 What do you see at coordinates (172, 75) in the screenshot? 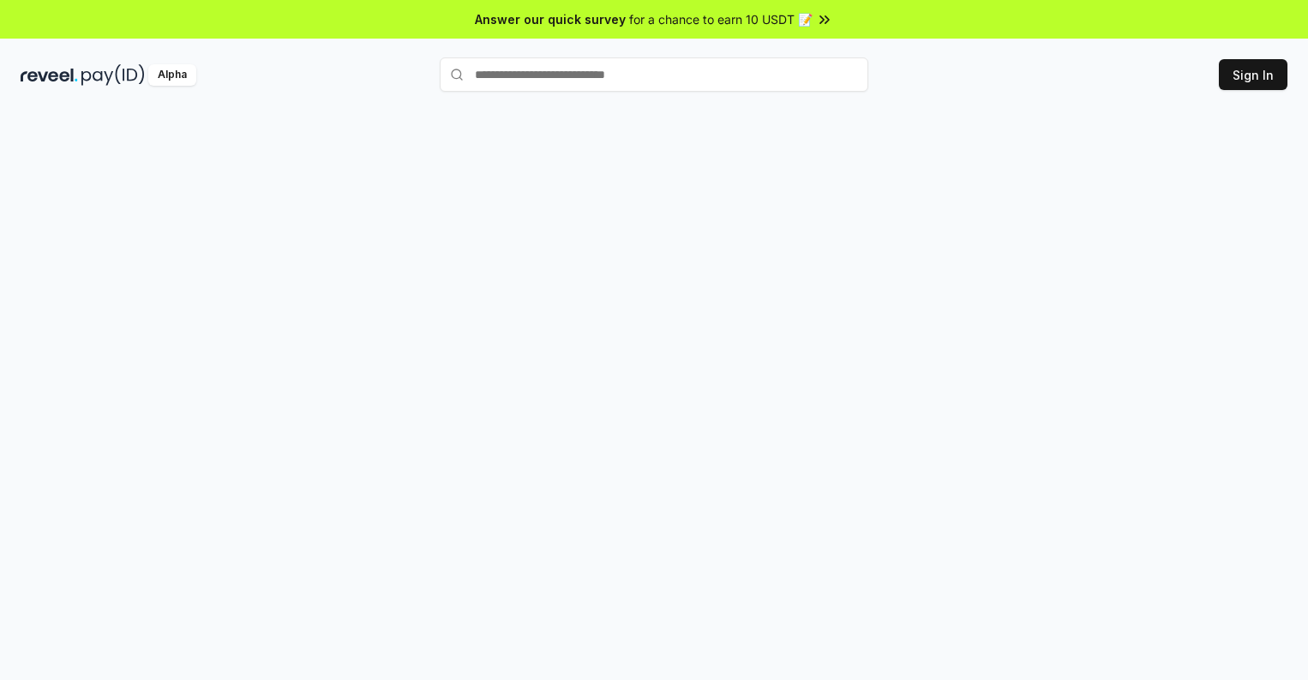
I see `div: Alpha` at bounding box center [172, 75].